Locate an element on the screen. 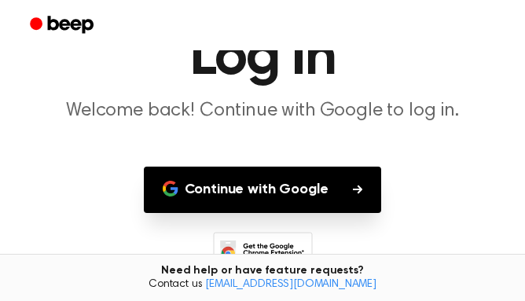  h1: Log In is located at coordinates (262, 58).